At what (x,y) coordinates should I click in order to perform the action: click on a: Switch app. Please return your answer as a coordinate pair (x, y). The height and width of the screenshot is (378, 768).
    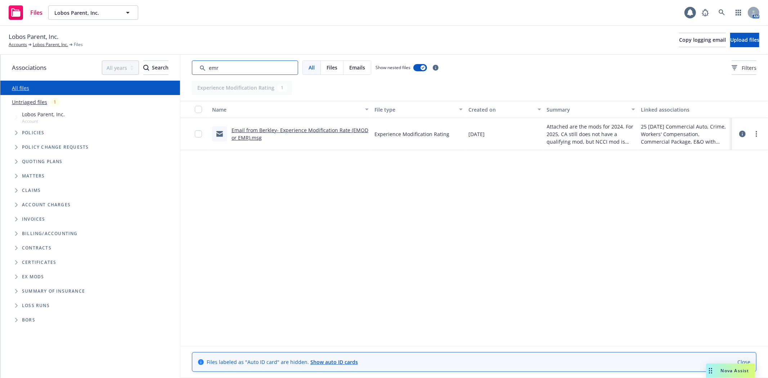
    Looking at the image, I should click on (738, 13).